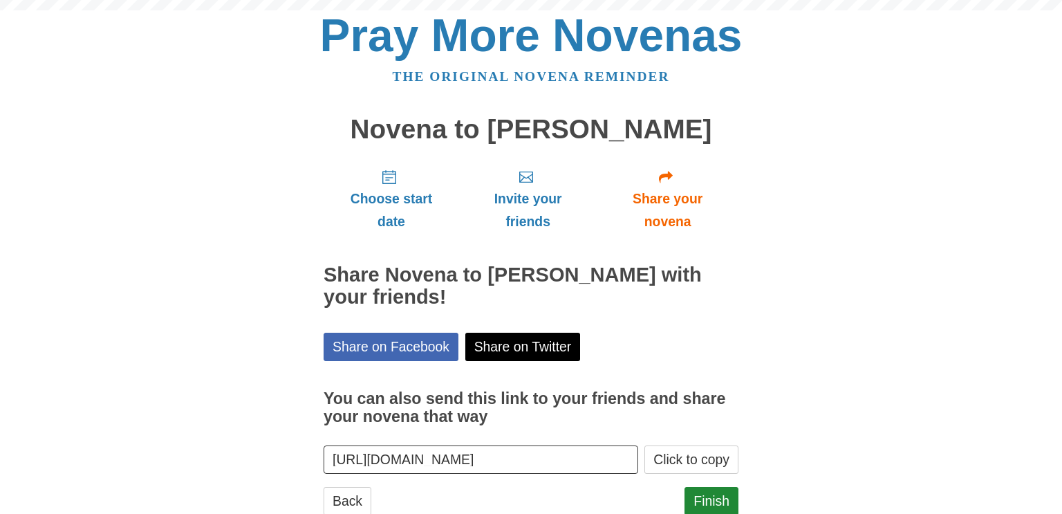  What do you see at coordinates (667, 210) in the screenshot?
I see `span: Share your novena` at bounding box center [667, 210].